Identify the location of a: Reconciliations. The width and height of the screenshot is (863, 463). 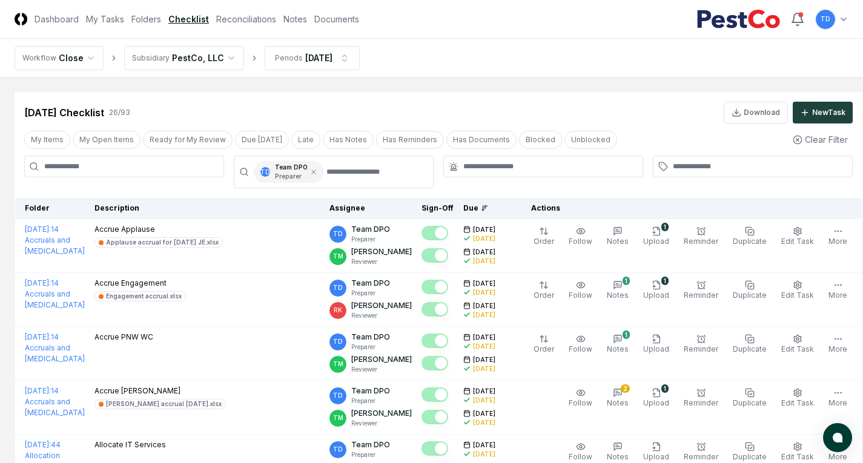
(246, 19).